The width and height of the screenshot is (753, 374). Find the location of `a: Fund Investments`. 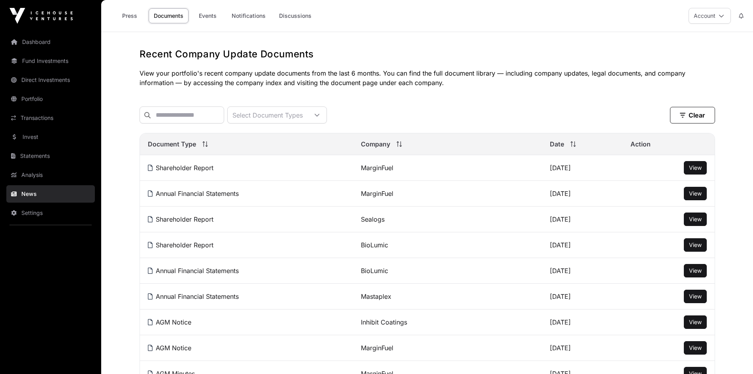

a: Fund Investments is located at coordinates (51, 61).